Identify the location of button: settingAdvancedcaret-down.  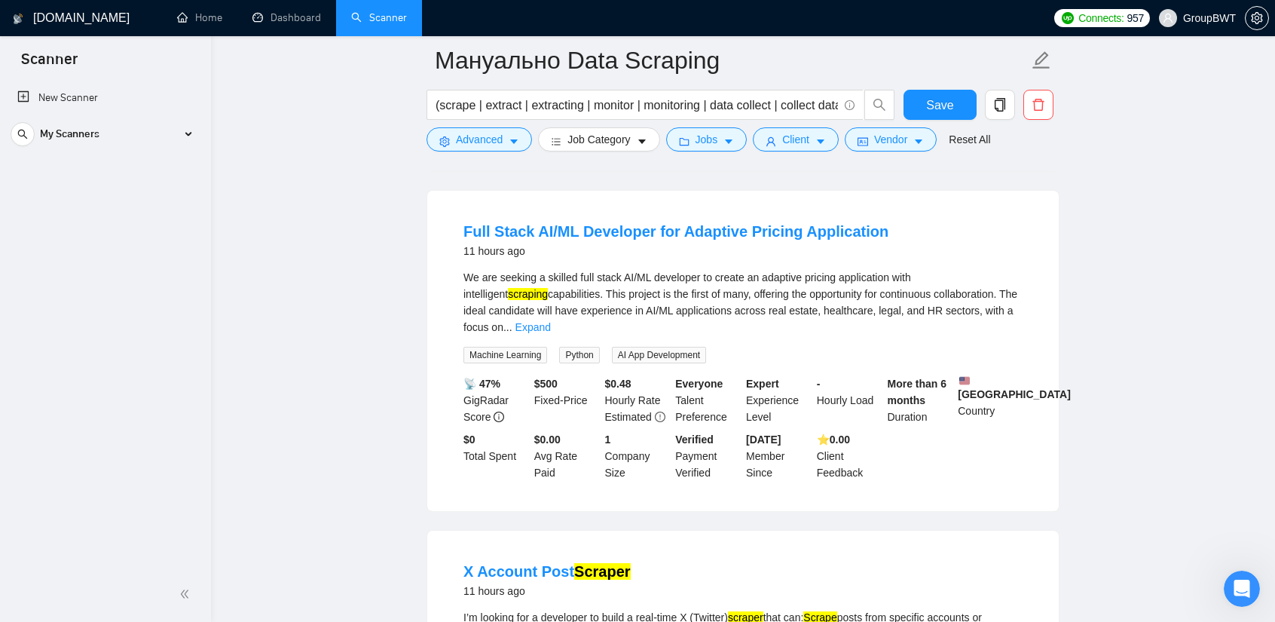
(479, 139).